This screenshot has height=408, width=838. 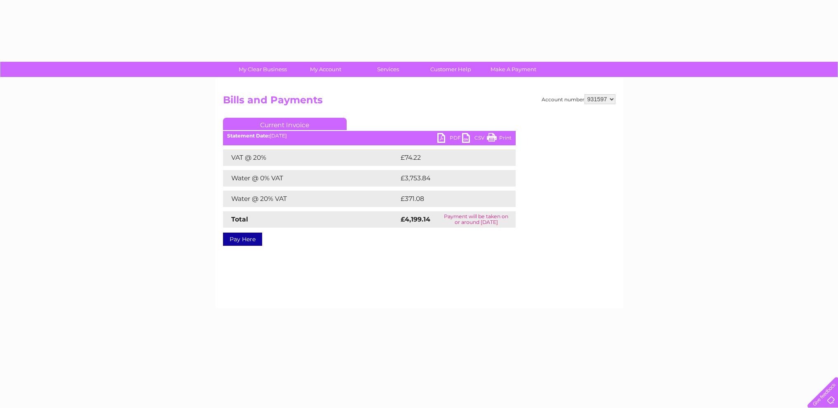 What do you see at coordinates (311, 199) in the screenshot?
I see `td: Water @ 20% VAT` at bounding box center [311, 199].